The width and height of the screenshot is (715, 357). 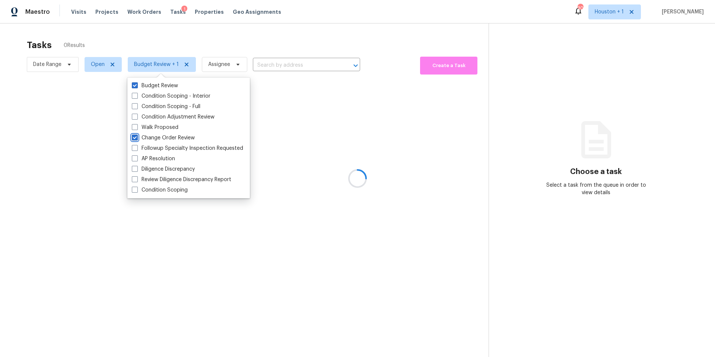 What do you see at coordinates (184, 9) in the screenshot?
I see `div: 1` at bounding box center [184, 9].